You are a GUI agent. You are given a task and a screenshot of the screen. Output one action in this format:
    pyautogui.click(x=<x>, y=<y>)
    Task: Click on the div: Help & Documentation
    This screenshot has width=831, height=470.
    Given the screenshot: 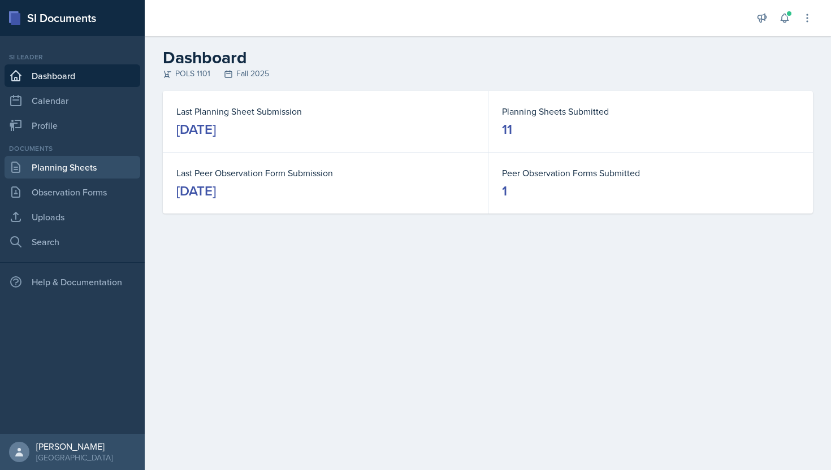 What is the action you would take?
    pyautogui.click(x=72, y=282)
    